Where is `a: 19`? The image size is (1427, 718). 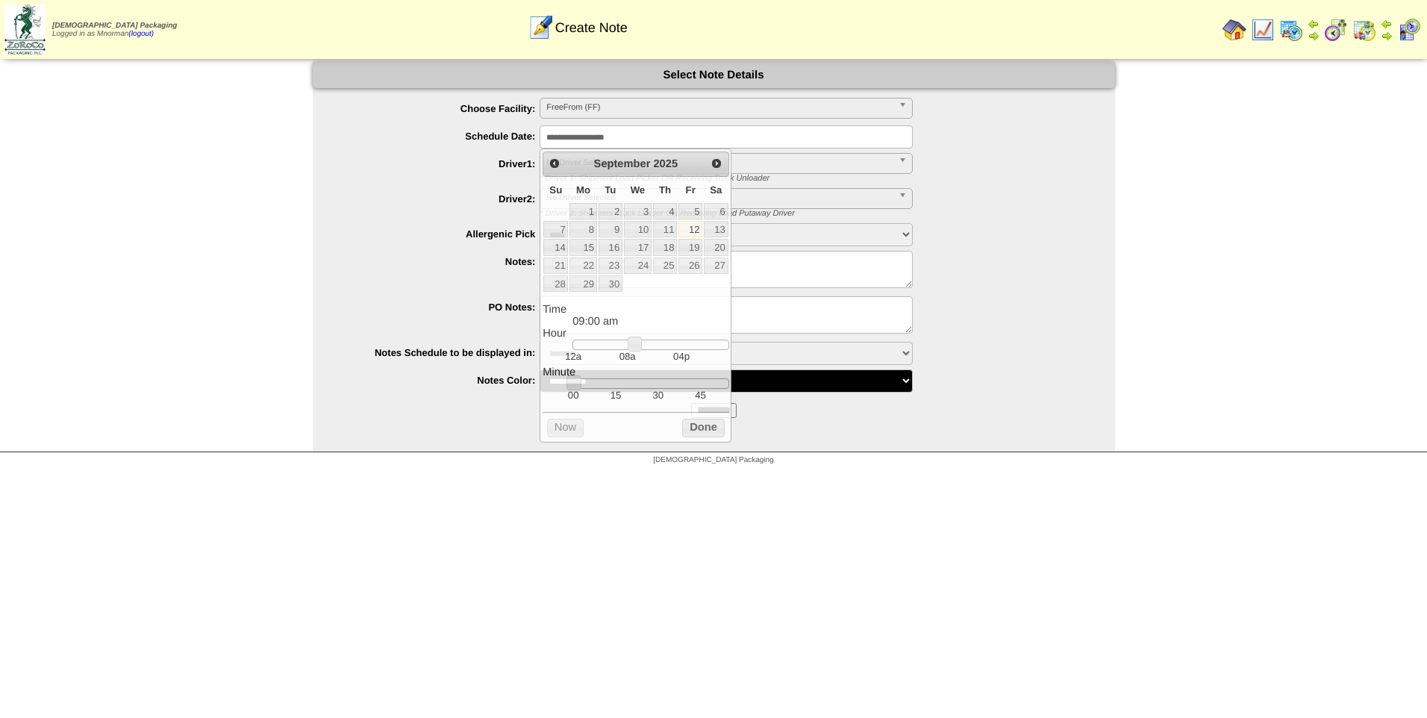 a: 19 is located at coordinates (690, 247).